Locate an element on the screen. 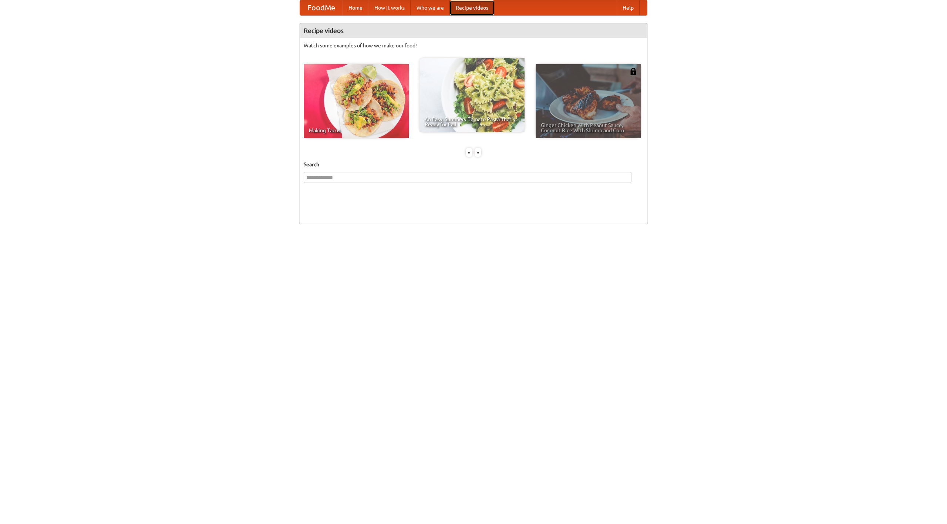  a: Home is located at coordinates (356, 8).